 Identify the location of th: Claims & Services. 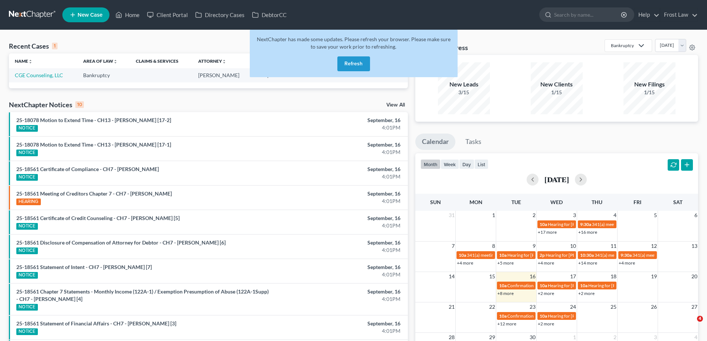
(161, 61).